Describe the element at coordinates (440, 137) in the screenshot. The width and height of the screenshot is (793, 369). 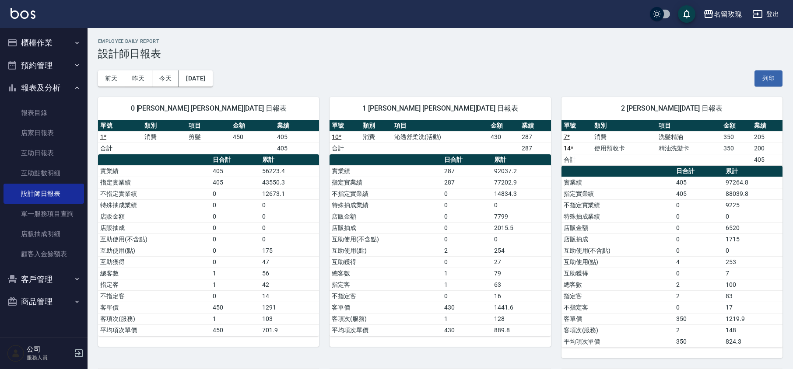
I see `td: 沁透舒柔洗(活動)` at that location.